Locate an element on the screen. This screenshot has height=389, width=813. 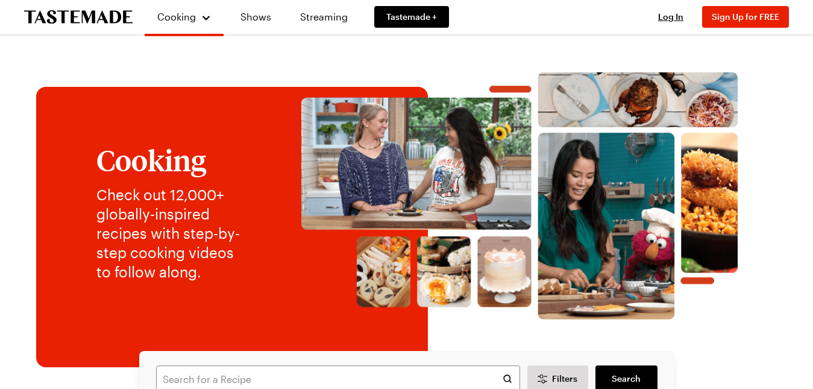
span: Filters is located at coordinates (565, 378).